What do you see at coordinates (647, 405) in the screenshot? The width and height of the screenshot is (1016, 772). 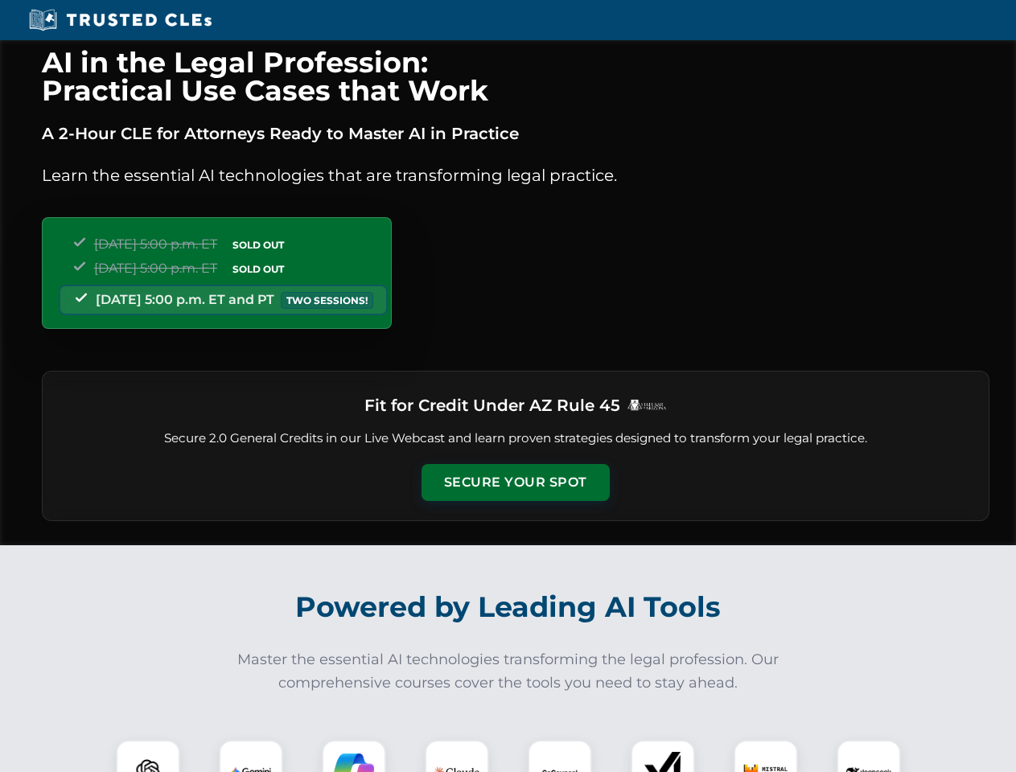 I see `img: Logo` at bounding box center [647, 405].